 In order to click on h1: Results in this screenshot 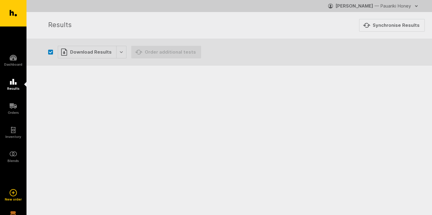, I will do `click(200, 25)`.